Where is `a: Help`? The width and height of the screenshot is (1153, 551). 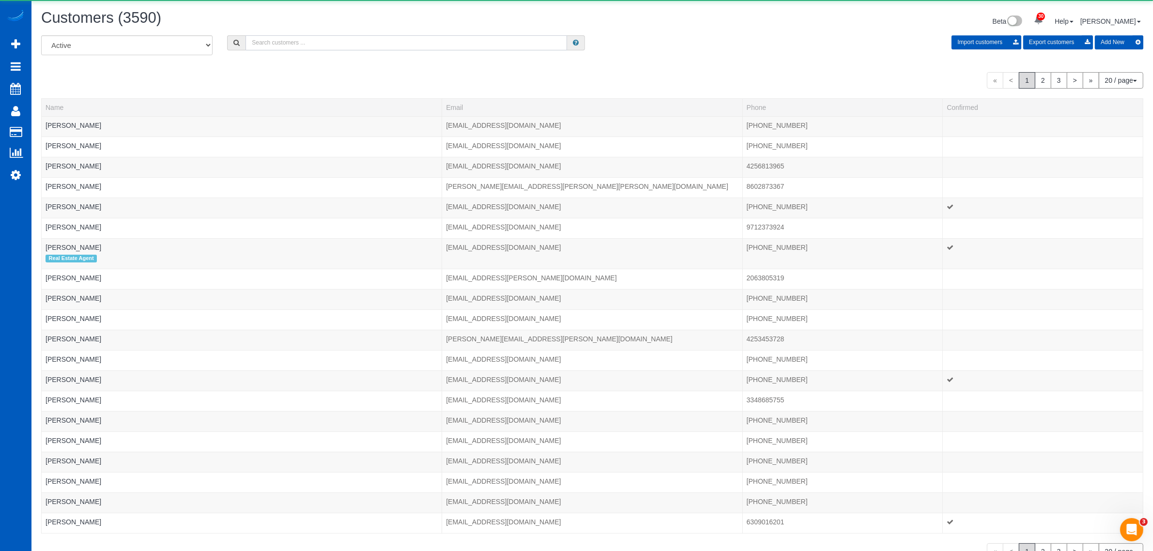 a: Help is located at coordinates (1064, 21).